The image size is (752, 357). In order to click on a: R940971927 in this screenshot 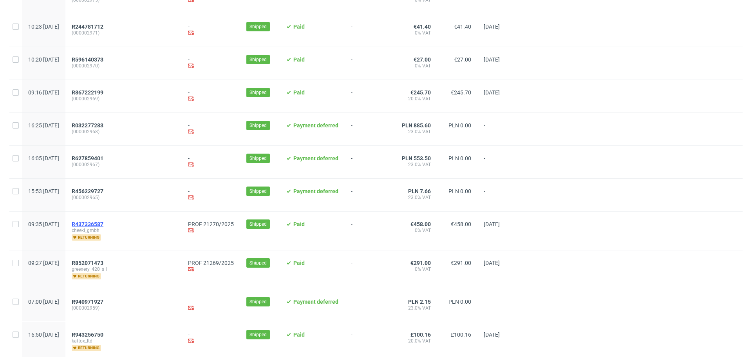, I will do `click(88, 301)`.